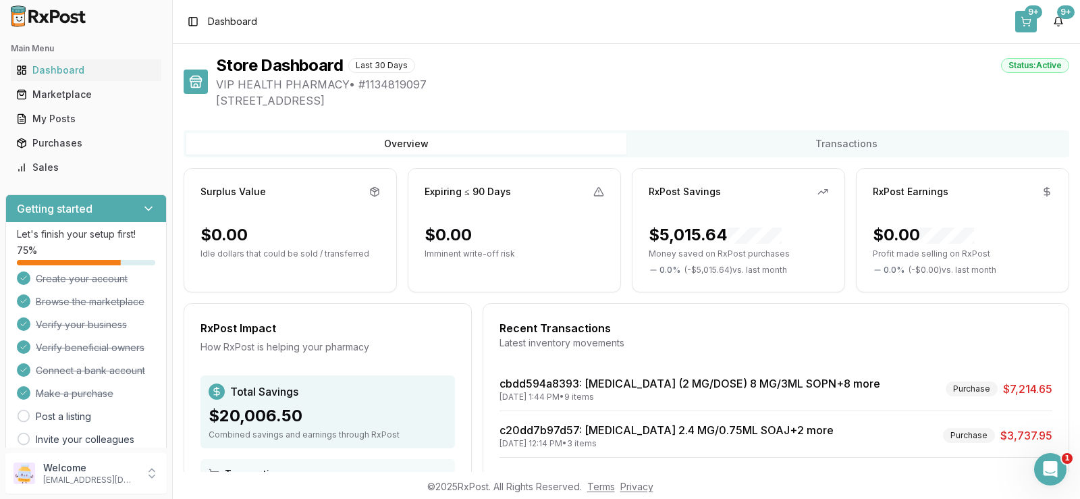  I want to click on div: $5,015.64, so click(715, 235).